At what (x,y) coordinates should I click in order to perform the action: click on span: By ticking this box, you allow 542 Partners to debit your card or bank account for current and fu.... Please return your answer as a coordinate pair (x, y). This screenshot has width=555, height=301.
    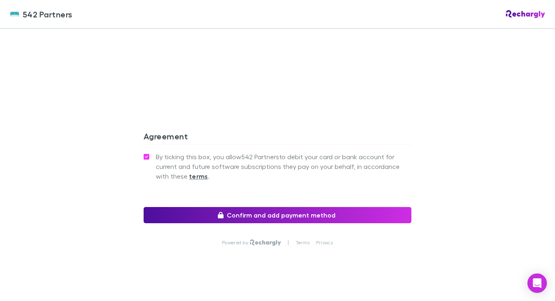
    Looking at the image, I should click on (283, 167).